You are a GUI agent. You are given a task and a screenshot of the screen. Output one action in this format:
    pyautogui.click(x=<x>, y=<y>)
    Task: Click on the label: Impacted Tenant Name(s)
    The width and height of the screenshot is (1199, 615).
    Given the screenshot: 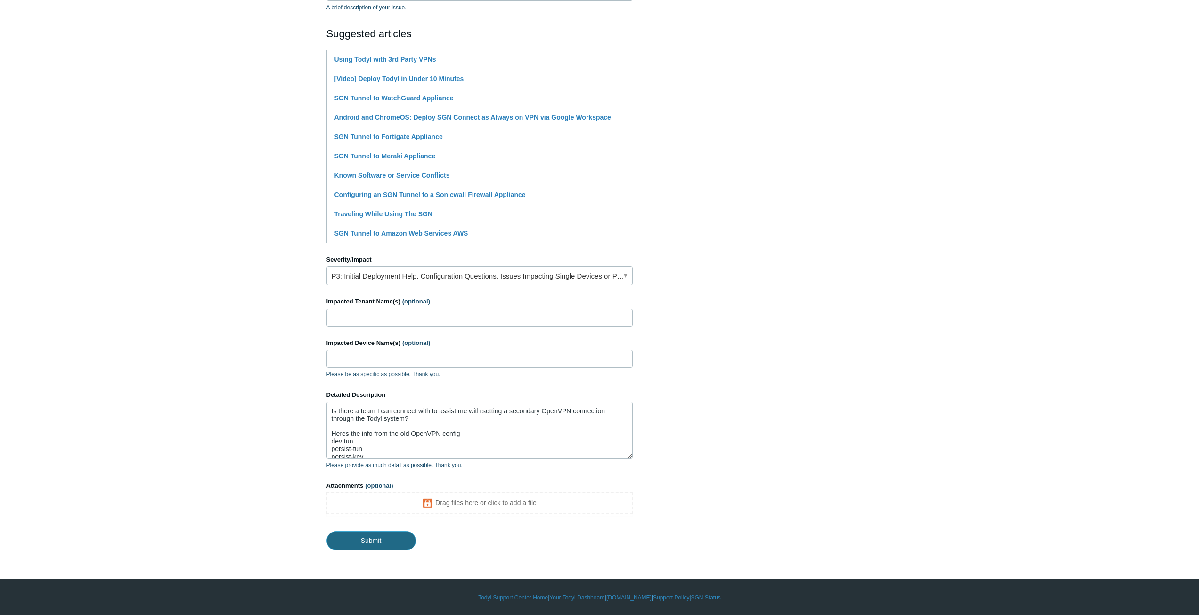 What is the action you would take?
    pyautogui.click(x=480, y=302)
    